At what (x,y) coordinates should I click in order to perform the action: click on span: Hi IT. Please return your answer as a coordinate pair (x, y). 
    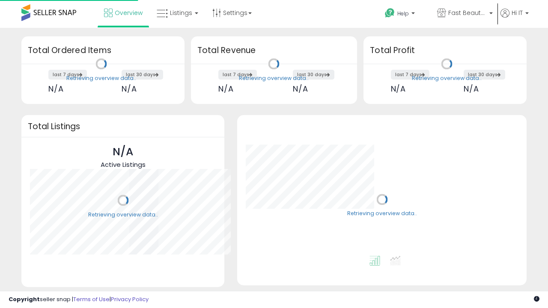
    Looking at the image, I should click on (517, 13).